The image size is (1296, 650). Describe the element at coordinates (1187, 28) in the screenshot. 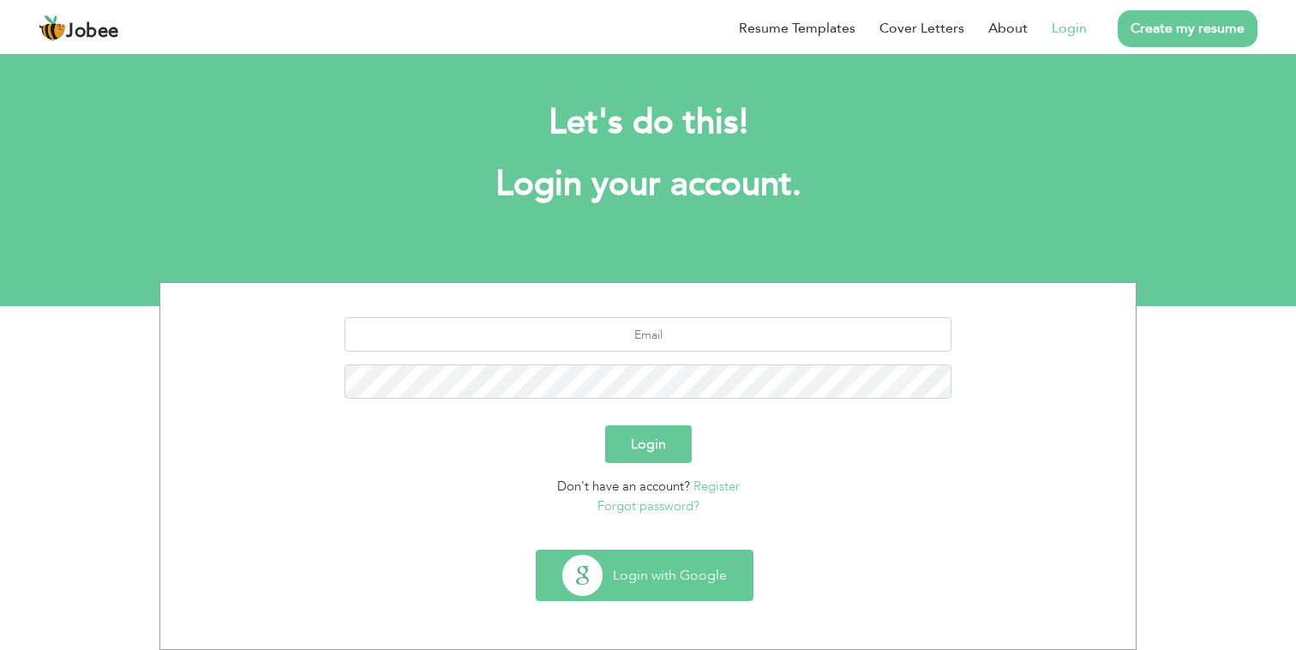

I see `a: Create my resume` at that location.